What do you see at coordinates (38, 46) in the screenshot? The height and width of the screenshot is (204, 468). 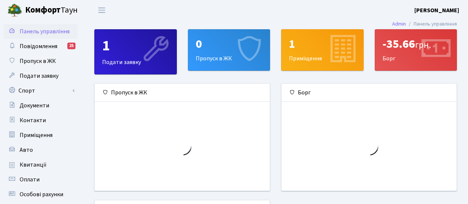 I see `span: Повідомлення` at bounding box center [38, 46].